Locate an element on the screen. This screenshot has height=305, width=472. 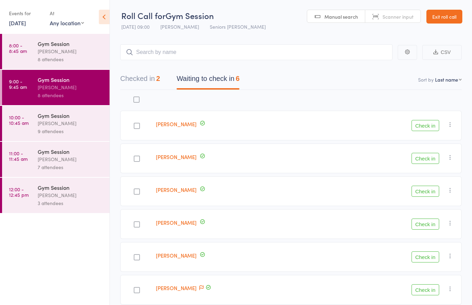
div: 3 attendees is located at coordinates (70, 203).